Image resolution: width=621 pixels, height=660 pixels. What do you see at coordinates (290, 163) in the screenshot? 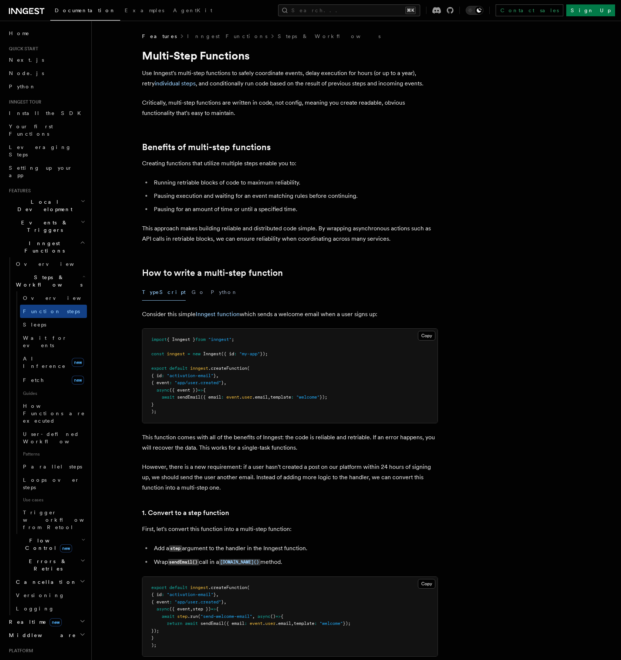
I see `p: Creating functions that utilize multiple steps enable you to:` at bounding box center [290, 163].